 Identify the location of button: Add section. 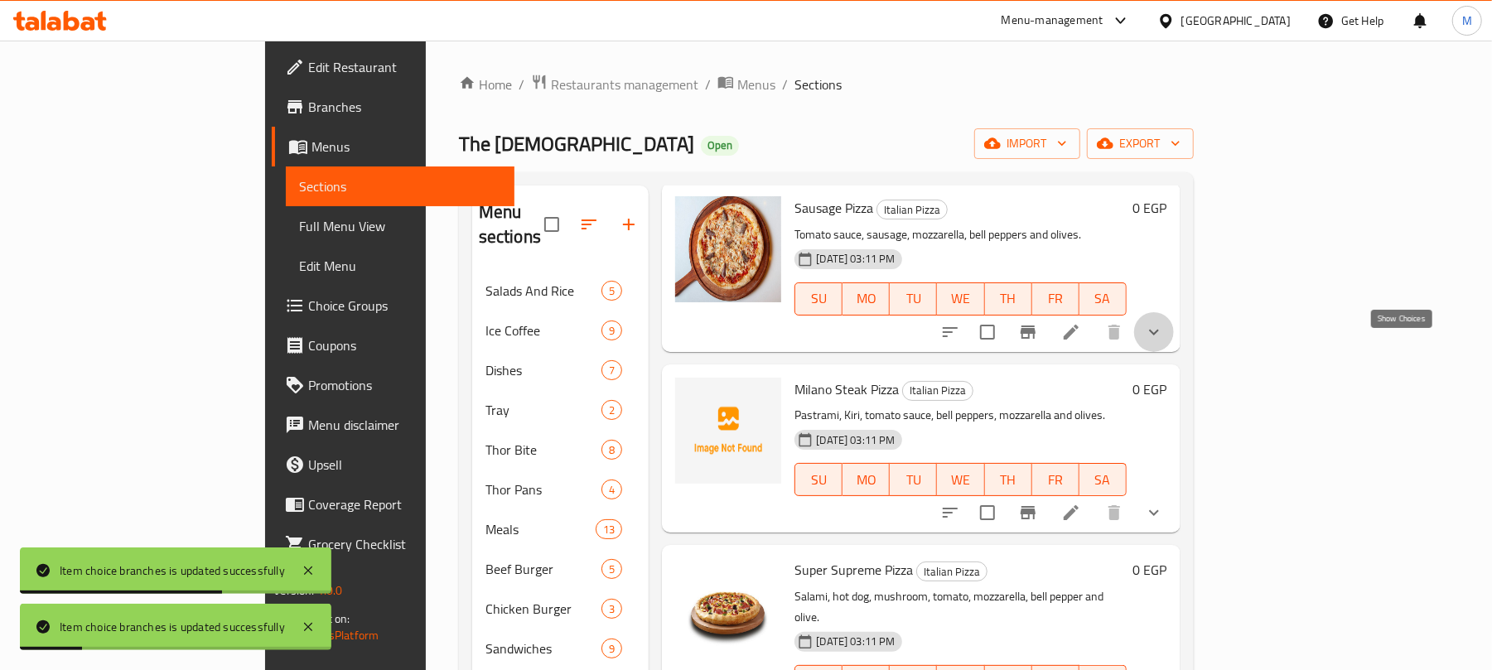
(629, 225).